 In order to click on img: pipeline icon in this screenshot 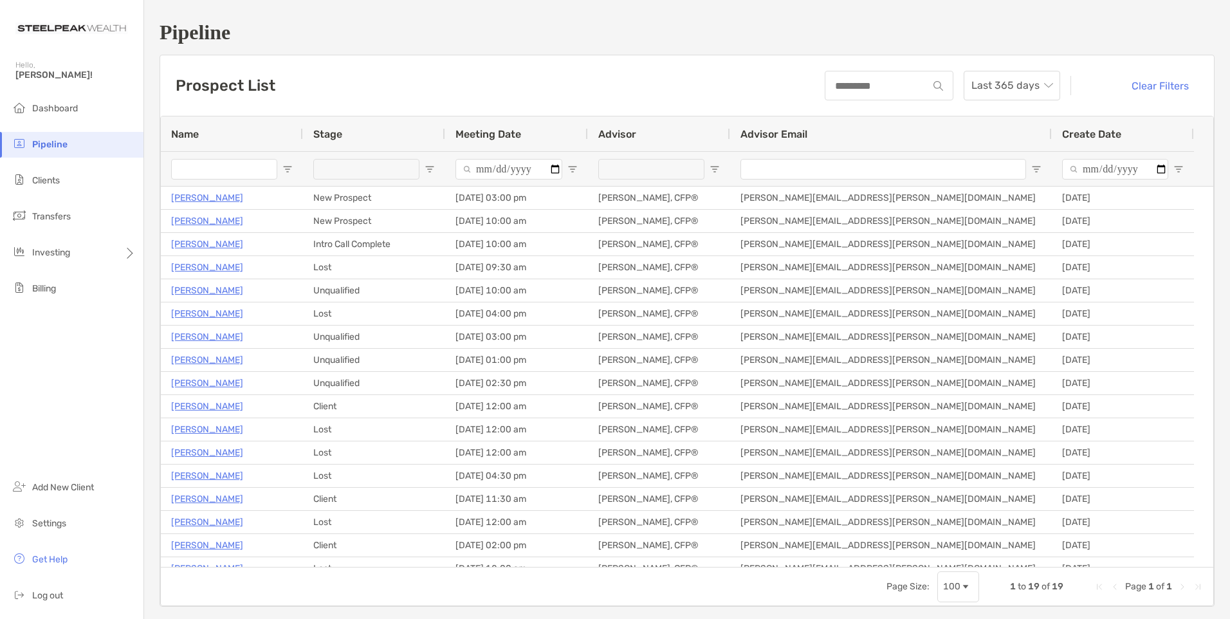, I will do `click(19, 143)`.